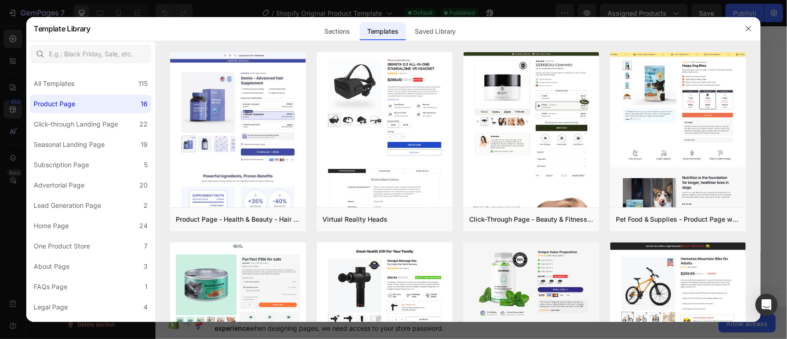  Describe the element at coordinates (90, 54) in the screenshot. I see `input: E.g.: Black Friday, Sale, etc.` at that location.